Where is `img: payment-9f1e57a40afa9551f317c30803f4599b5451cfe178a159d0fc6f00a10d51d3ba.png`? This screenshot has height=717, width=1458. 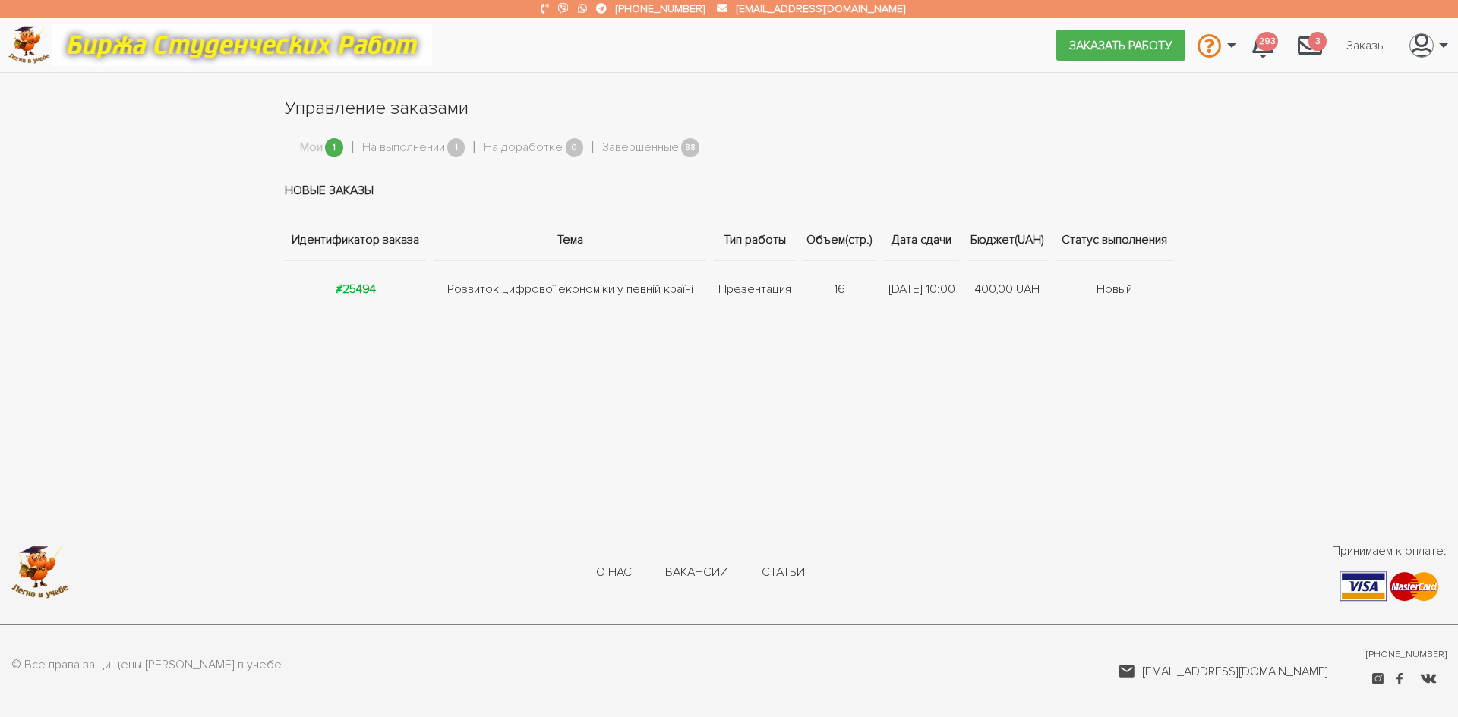
img: payment-9f1e57a40afa9551f317c30803f4599b5451cfe178a159d0fc6f00a10d51d3ba.png is located at coordinates (1389, 587).